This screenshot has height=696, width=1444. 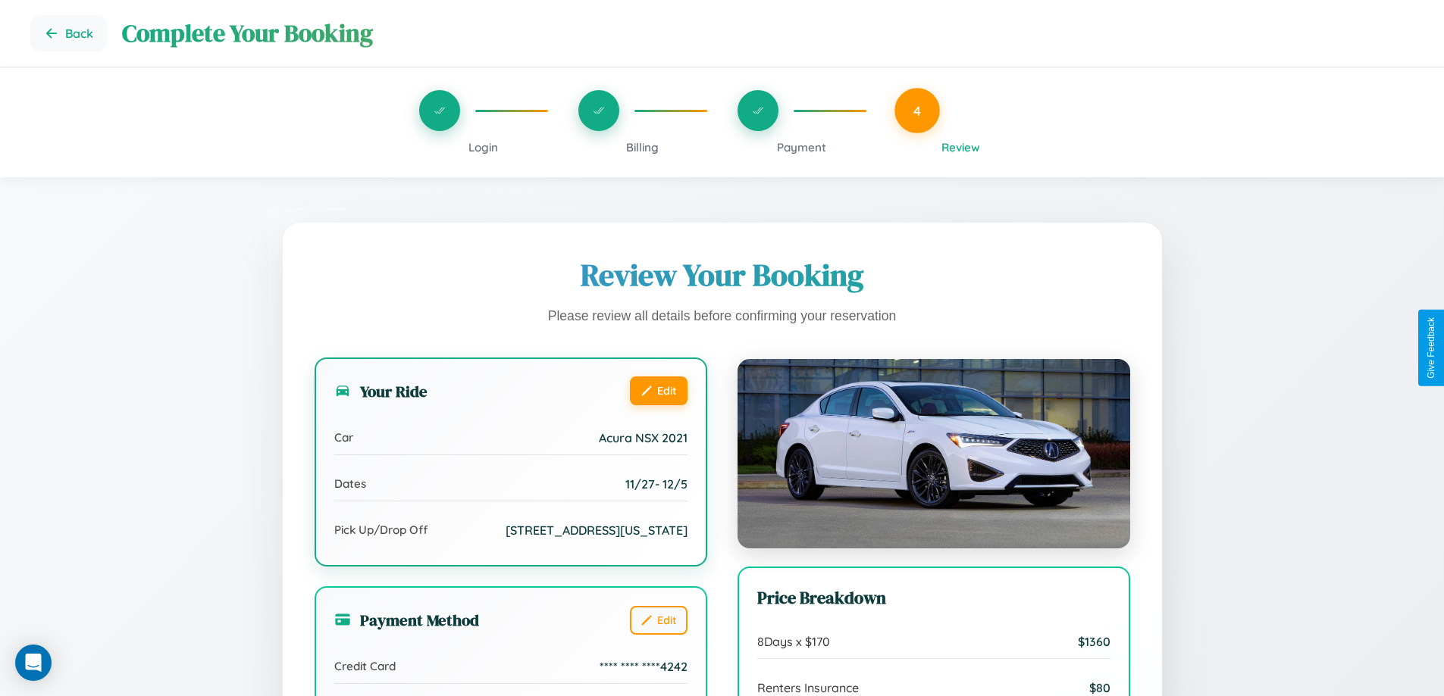 I want to click on span: Dates, so click(x=350, y=483).